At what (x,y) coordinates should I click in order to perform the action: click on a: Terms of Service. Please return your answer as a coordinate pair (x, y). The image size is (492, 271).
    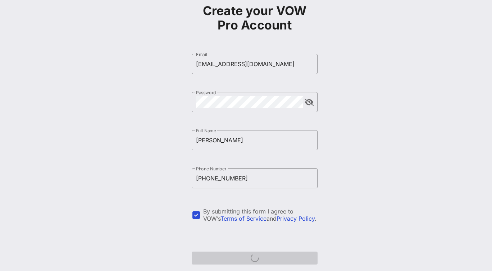
    Looking at the image, I should click on (243, 219).